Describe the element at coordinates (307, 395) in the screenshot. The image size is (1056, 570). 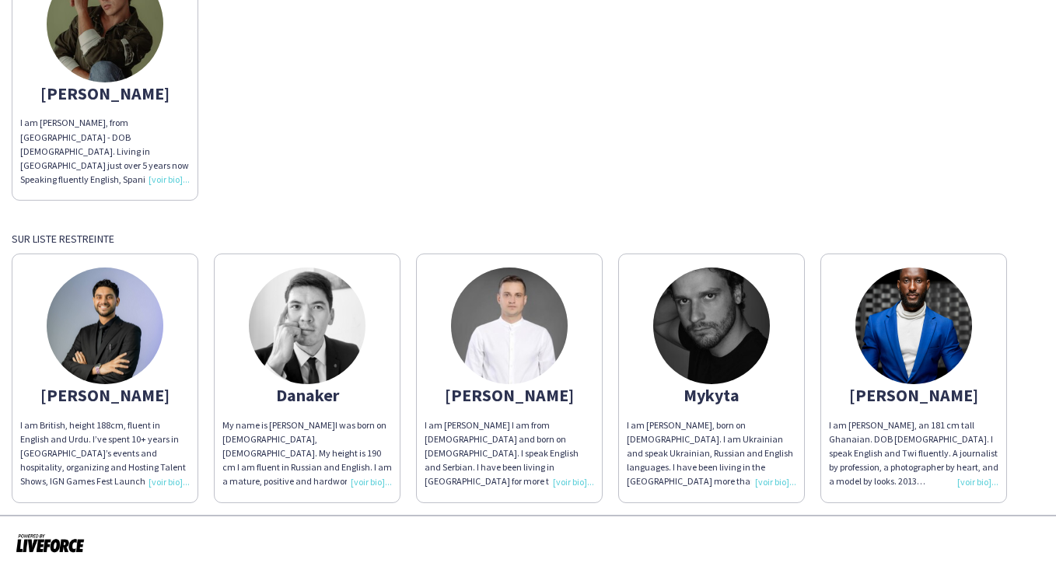
I see `div: Danaker` at that location.